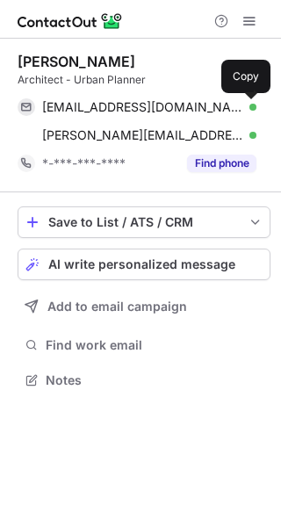 Image resolution: width=281 pixels, height=527 pixels. I want to click on div: Save to List / ATS / CRM, so click(144, 222).